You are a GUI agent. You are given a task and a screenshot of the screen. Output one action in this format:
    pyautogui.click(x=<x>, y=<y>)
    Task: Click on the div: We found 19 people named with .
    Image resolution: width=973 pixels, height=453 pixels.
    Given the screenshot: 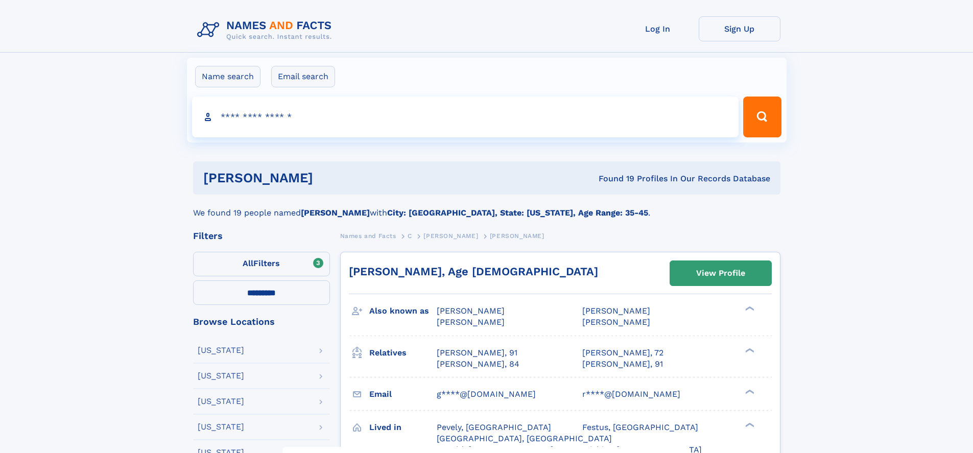 What is the action you would take?
    pyautogui.click(x=487, y=207)
    